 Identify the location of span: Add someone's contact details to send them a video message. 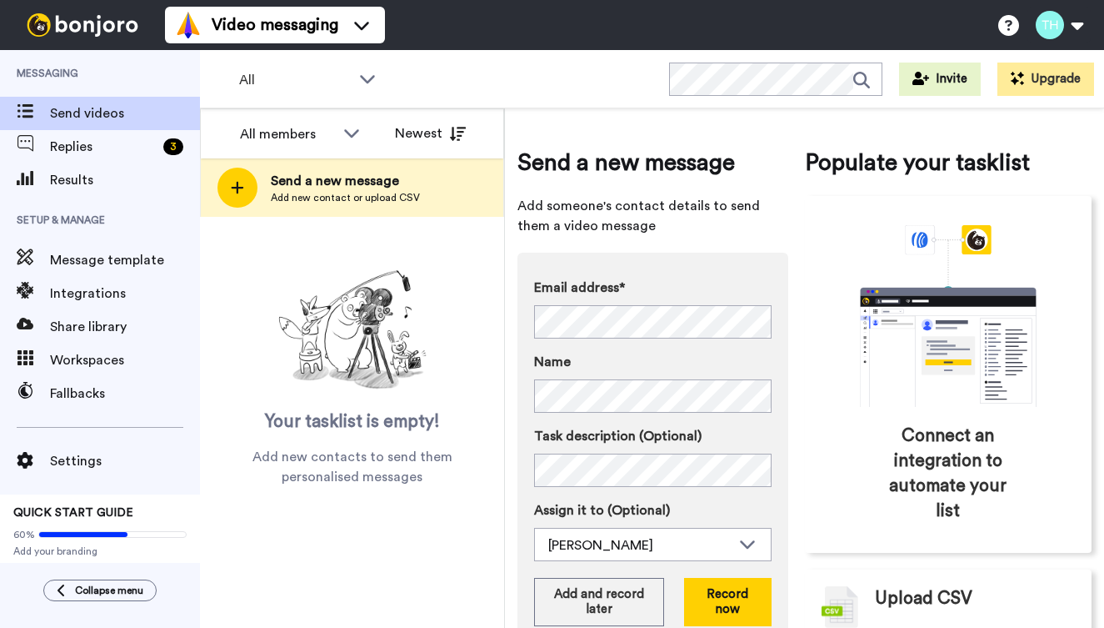
(653, 216).